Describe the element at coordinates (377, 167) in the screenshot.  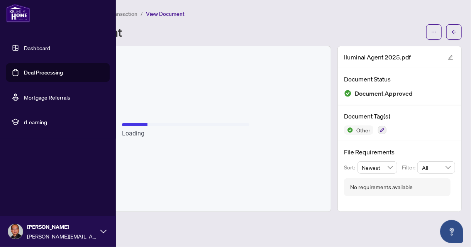
I see `span: Newest` at that location.